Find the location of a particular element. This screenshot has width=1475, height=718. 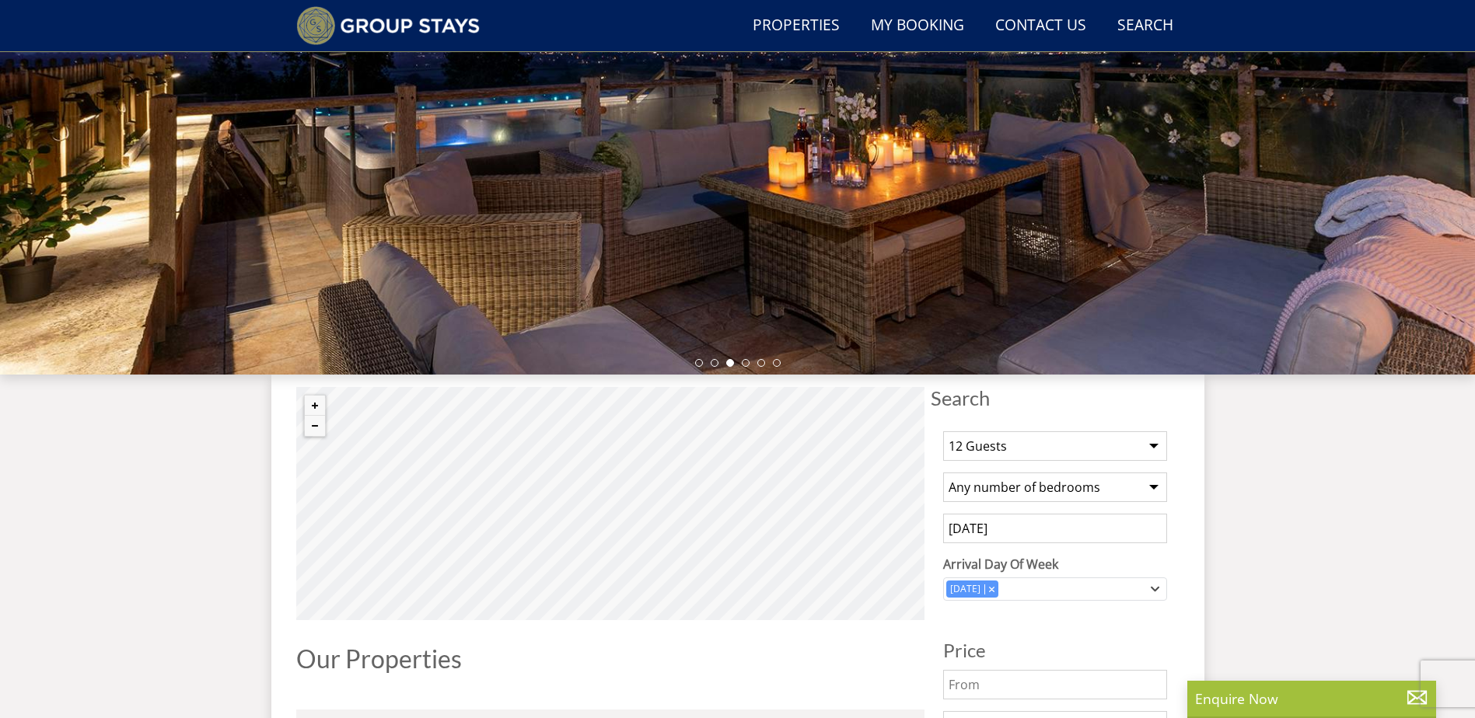

img: Group Stays is located at coordinates (388, 26).